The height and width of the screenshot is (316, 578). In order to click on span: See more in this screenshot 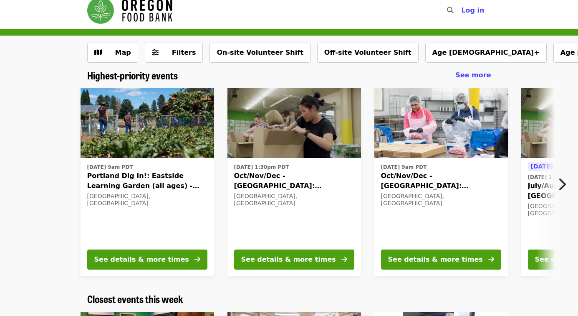, I will do `click(473, 75)`.